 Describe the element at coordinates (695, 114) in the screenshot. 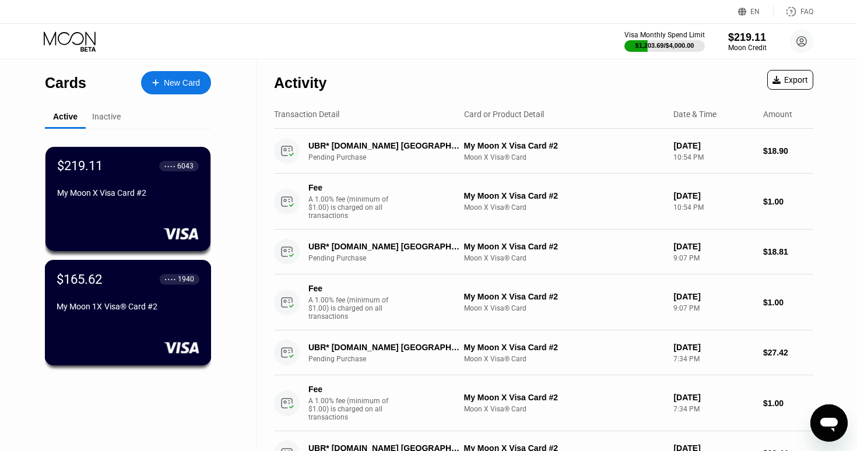

I see `div: Date & Time` at that location.